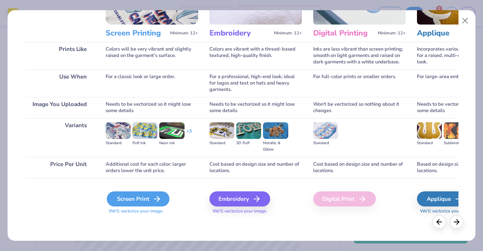 The image size is (483, 251). Describe the element at coordinates (136, 33) in the screenshot. I see `h3: Screen Printing` at that location.